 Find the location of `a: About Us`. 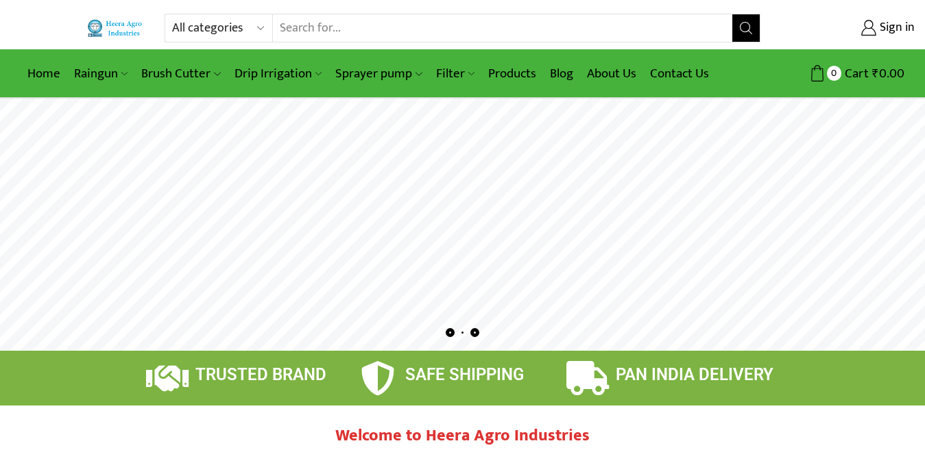

a: About Us is located at coordinates (611, 73).